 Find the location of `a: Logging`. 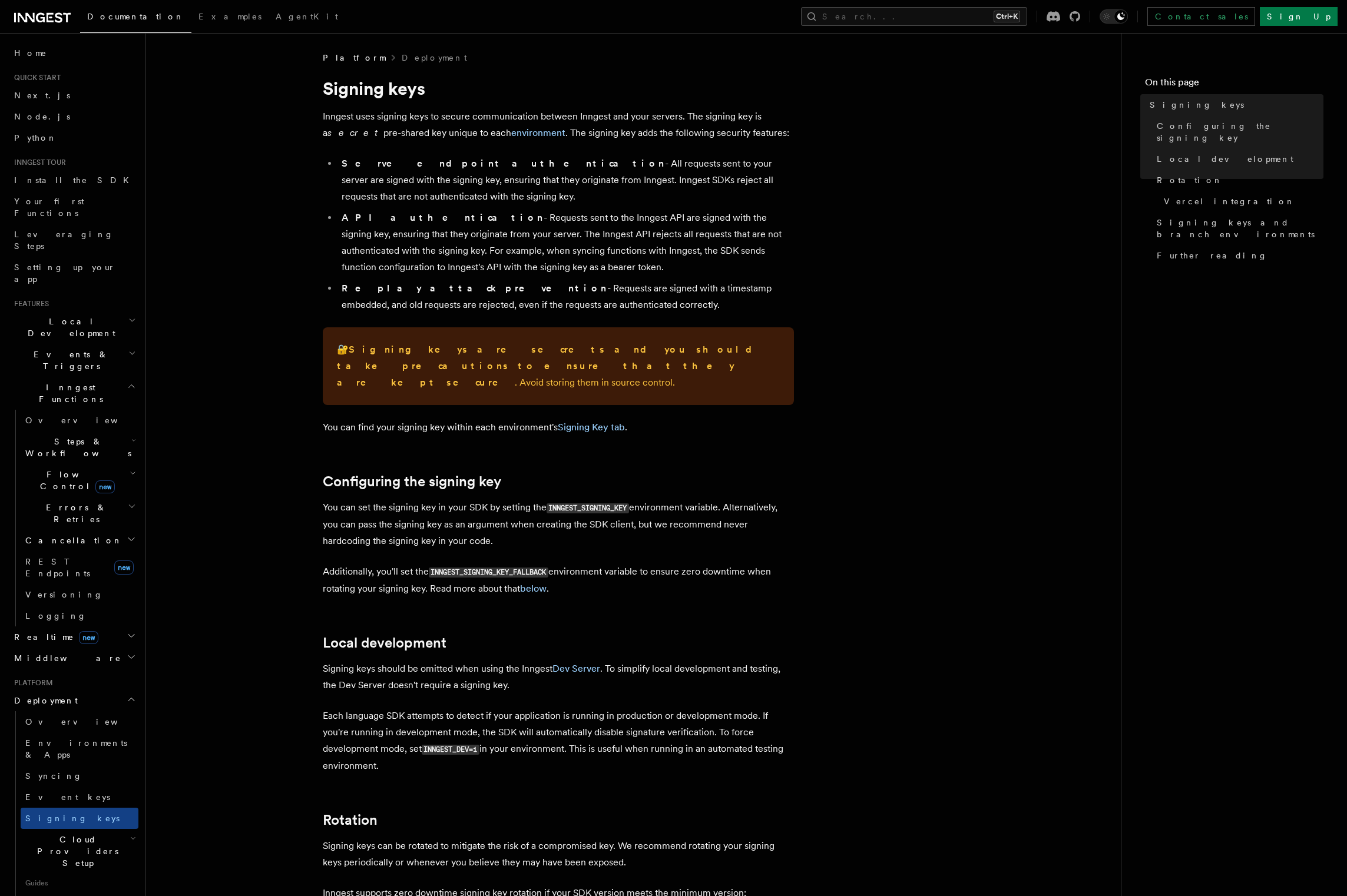

a: Logging is located at coordinates (80, 616).